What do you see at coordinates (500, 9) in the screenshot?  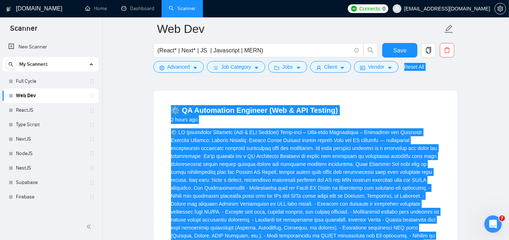 I see `button: setting` at bounding box center [500, 9].